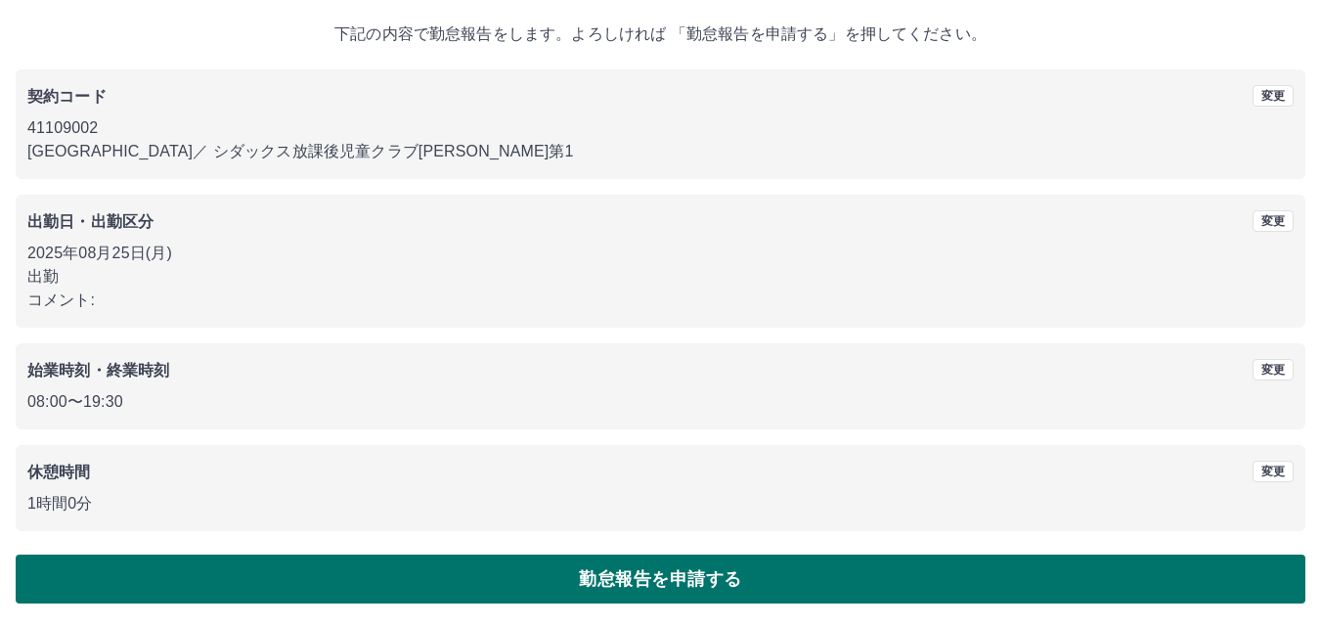 This screenshot has height=627, width=1321. Describe the element at coordinates (660, 402) in the screenshot. I see `p: 08:00 〜 19:30` at that location.